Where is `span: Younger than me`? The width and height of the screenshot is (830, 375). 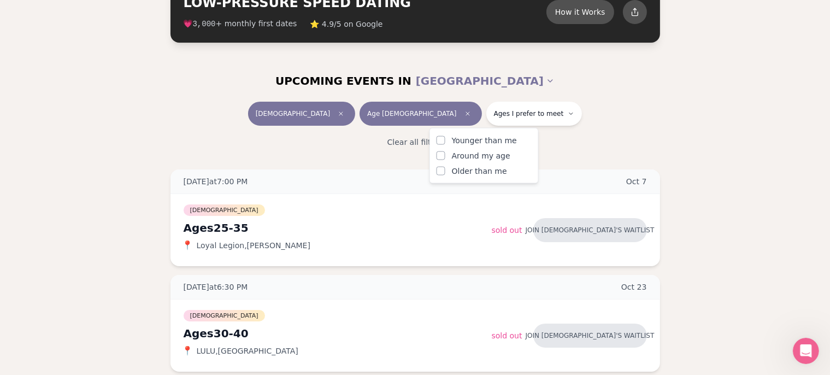
span: Younger than me is located at coordinates (484, 140).